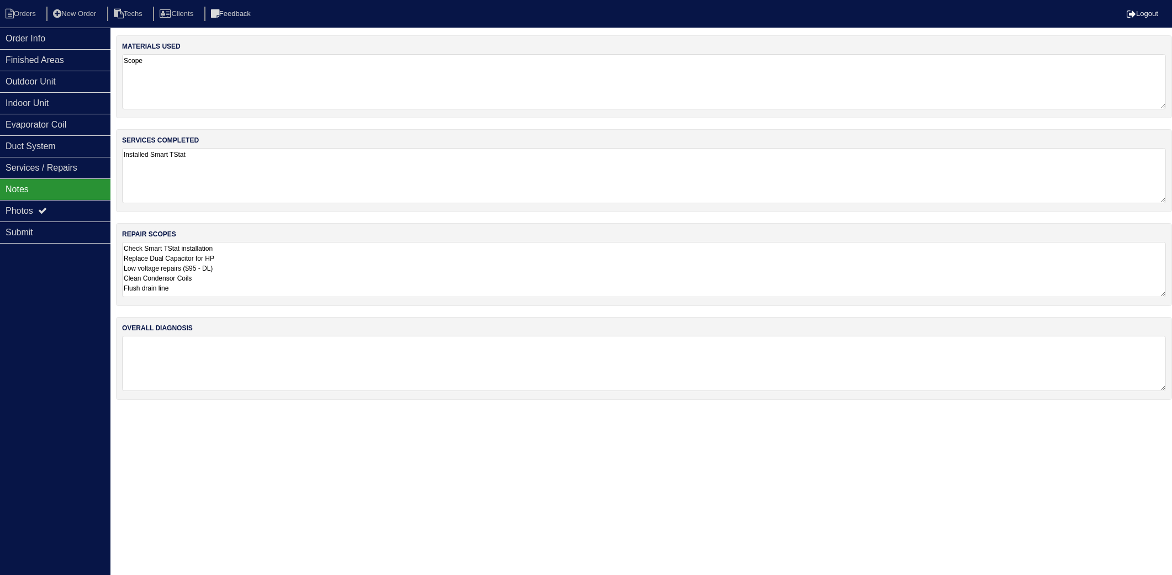 This screenshot has height=575, width=1172. Describe the element at coordinates (76, 14) in the screenshot. I see `li: New Order` at that location.